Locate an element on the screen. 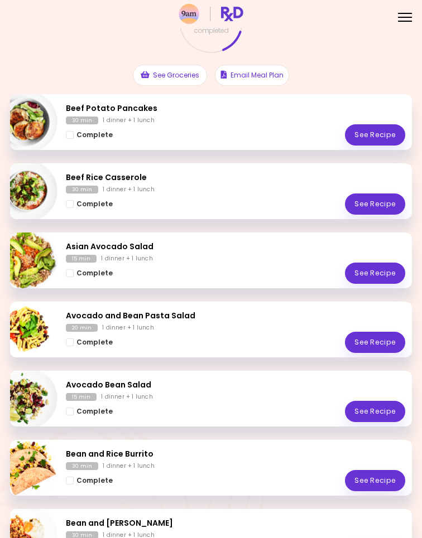 The width and height of the screenshot is (422, 538). h2: Beef Potato Pancakes is located at coordinates (235, 108).